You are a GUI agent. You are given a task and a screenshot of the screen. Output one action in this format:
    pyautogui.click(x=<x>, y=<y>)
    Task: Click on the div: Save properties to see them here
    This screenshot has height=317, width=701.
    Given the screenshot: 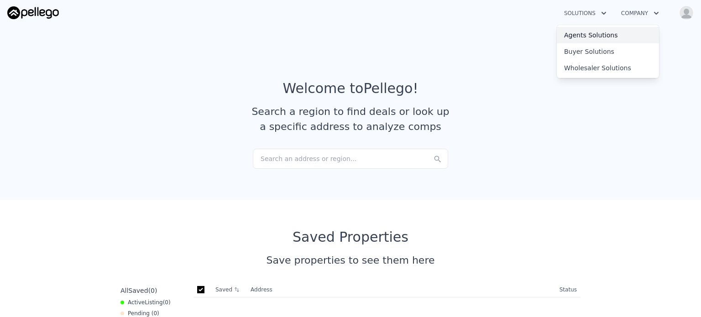 What is the action you would take?
    pyautogui.click(x=350, y=260)
    